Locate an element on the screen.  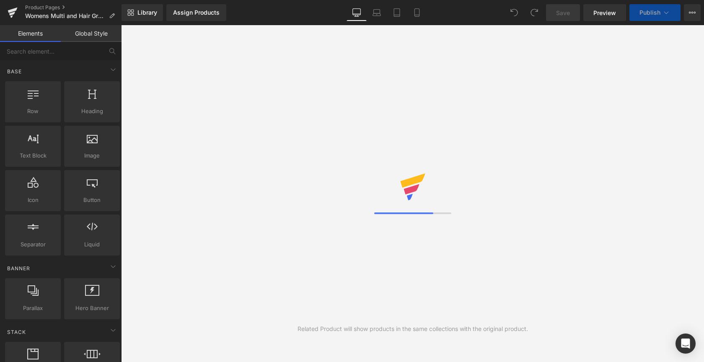
span: Liquid is located at coordinates (92, 244).